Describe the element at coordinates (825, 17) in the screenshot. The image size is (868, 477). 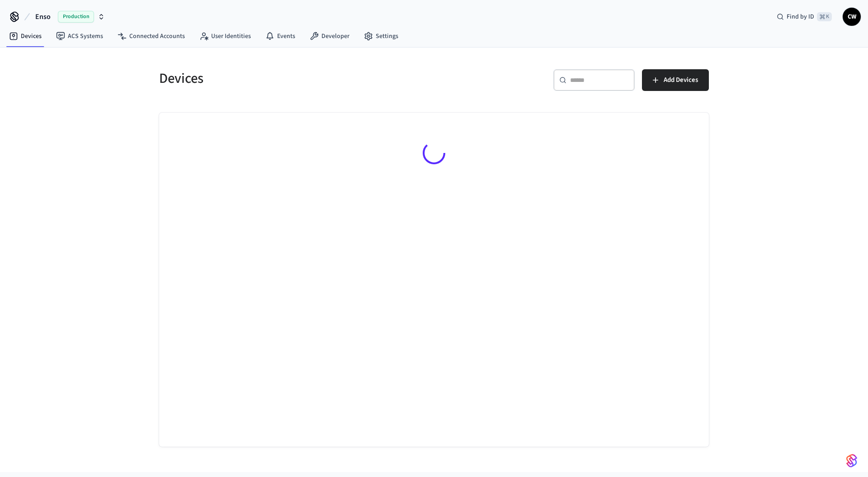
I see `span: ⌘ K` at that location.